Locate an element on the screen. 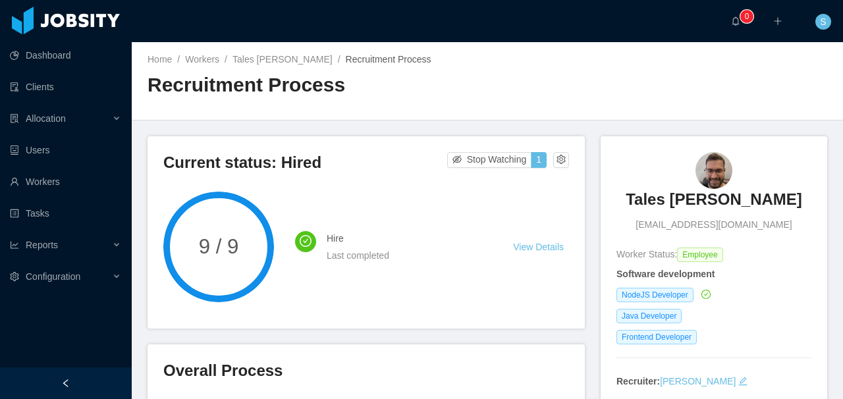 Image resolution: width=843 pixels, height=399 pixels. h3: Overall Process is located at coordinates (366, 371).